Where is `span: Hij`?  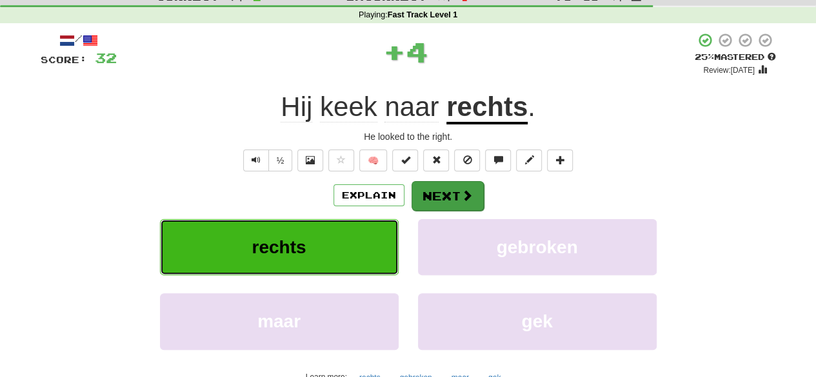 span: Hij is located at coordinates (296, 107).